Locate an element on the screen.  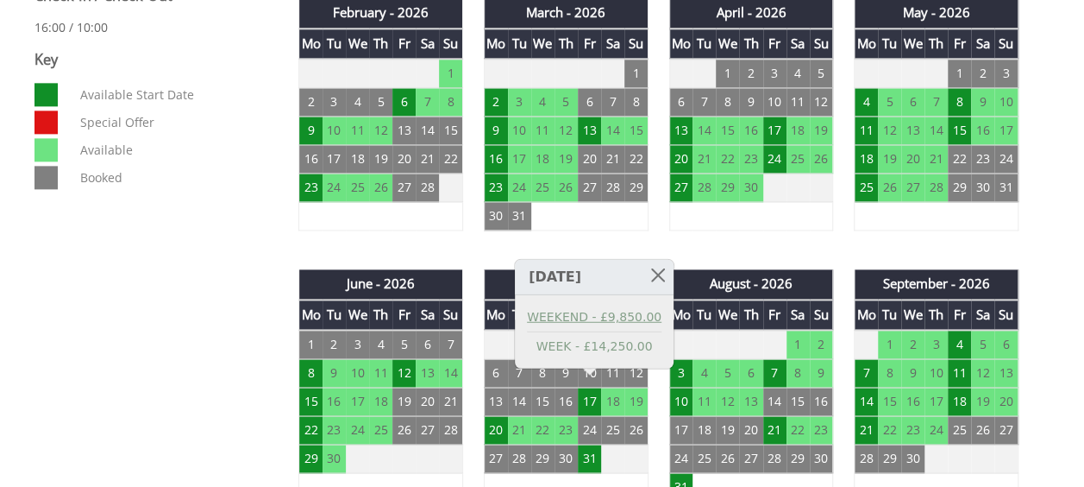
th: September - 2026 is located at coordinates (937, 284).